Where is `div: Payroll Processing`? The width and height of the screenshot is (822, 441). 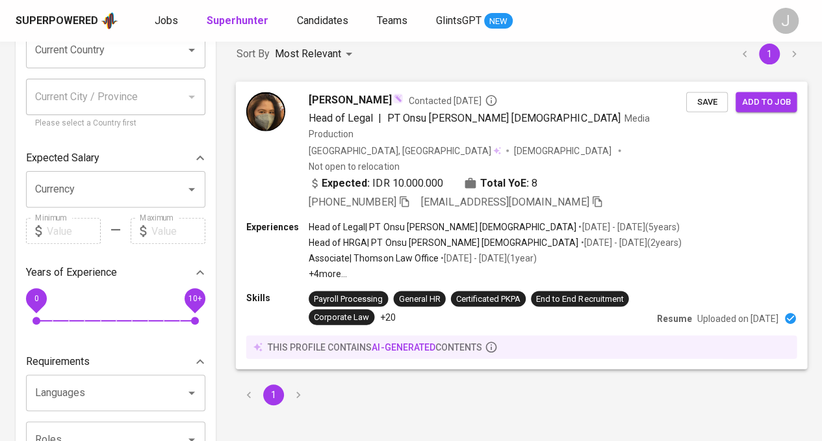
div: Payroll Processing is located at coordinates (348, 298).